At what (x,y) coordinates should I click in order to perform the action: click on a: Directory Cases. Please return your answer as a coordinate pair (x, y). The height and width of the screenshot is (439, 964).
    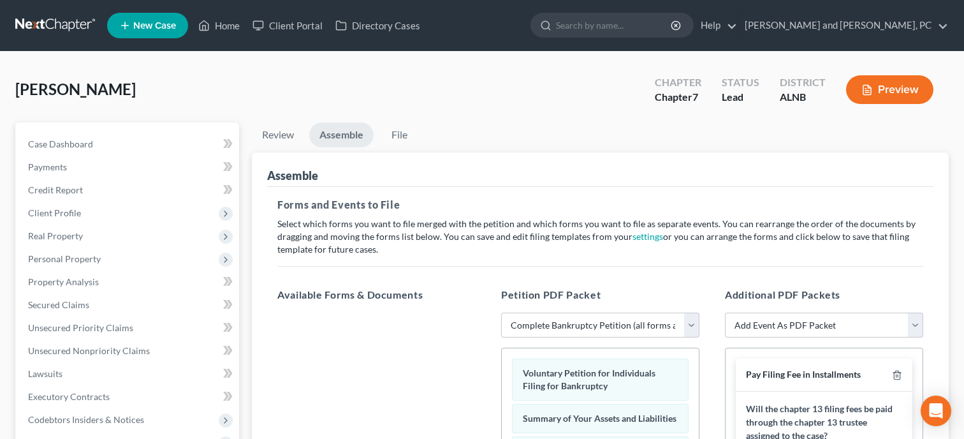
    Looking at the image, I should click on (377, 25).